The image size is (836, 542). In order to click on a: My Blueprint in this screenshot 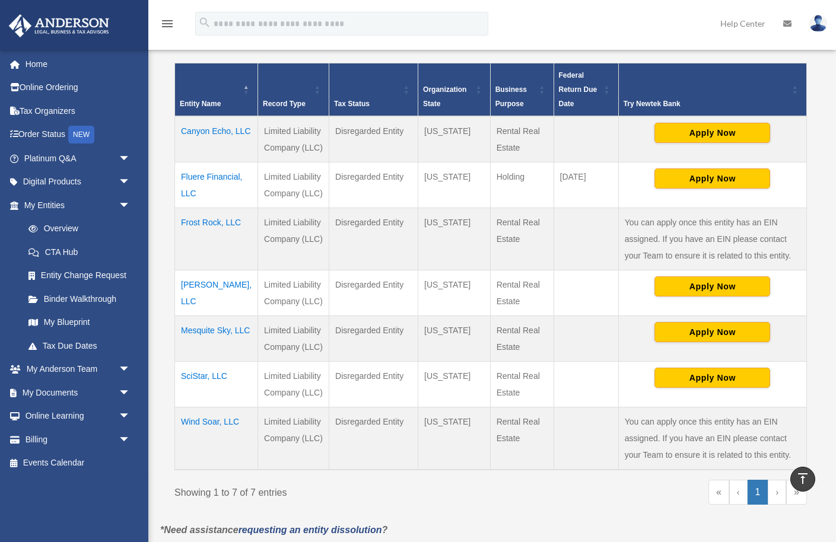, I will do `click(79, 323)`.